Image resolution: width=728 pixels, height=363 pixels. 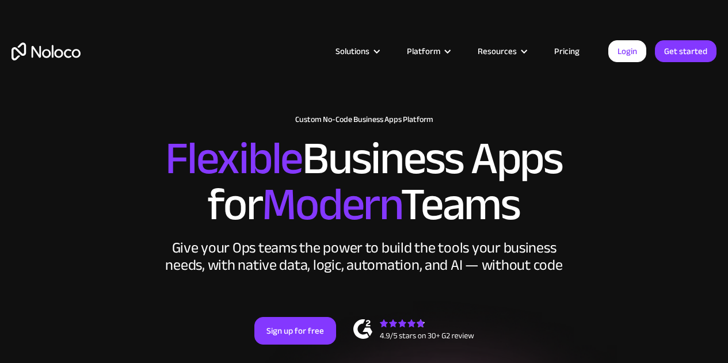 What do you see at coordinates (46, 51) in the screenshot?
I see `a: home` at bounding box center [46, 51].